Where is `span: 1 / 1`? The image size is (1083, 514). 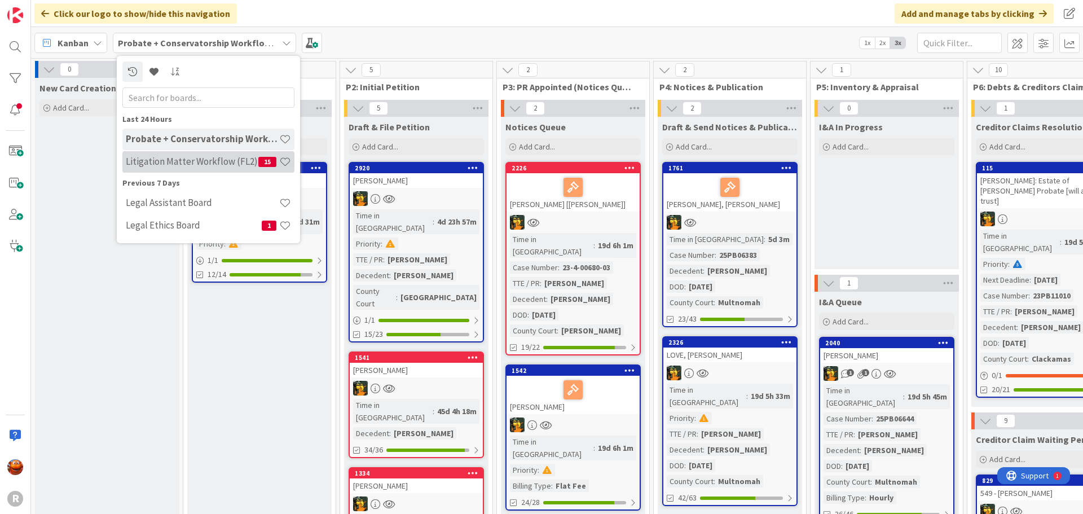 span: 1 / 1 is located at coordinates (213, 260).